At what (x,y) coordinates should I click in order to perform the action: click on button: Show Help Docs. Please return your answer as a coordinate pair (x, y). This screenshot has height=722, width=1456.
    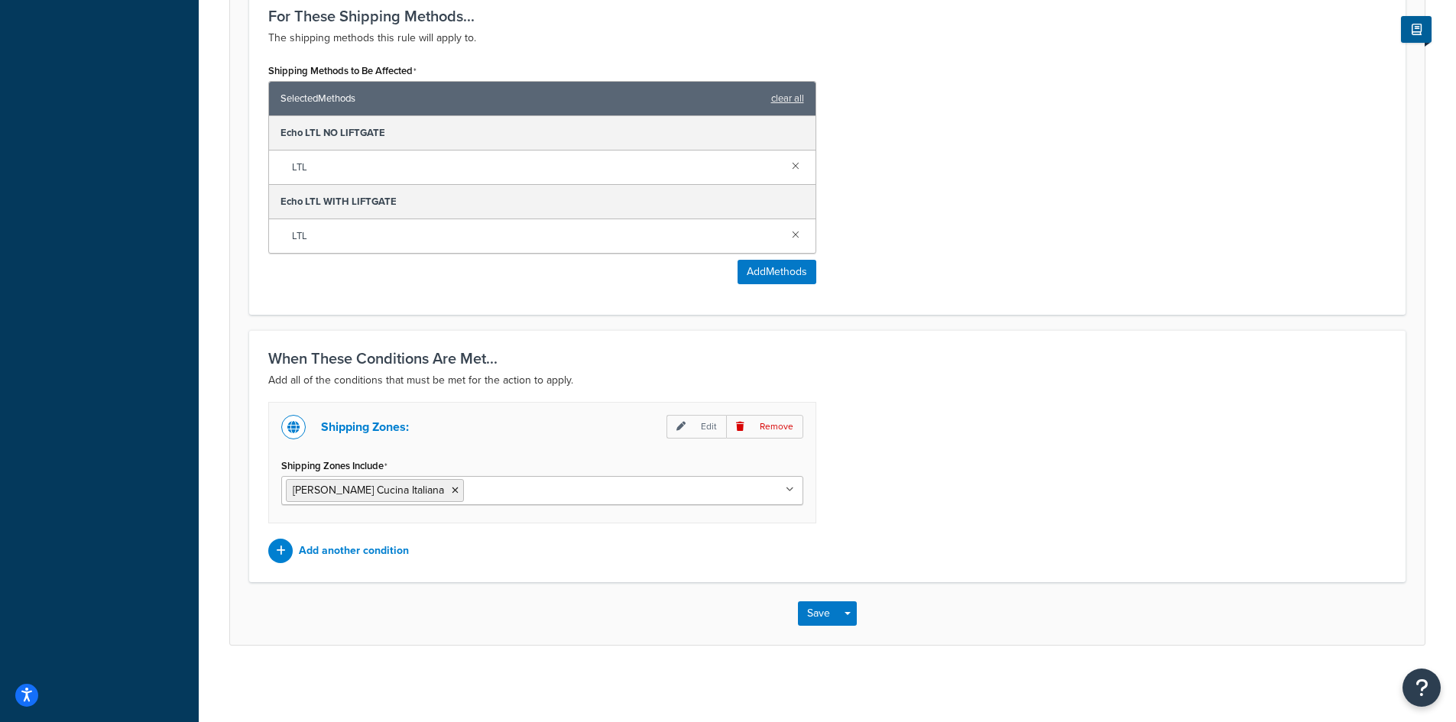
    Looking at the image, I should click on (1416, 29).